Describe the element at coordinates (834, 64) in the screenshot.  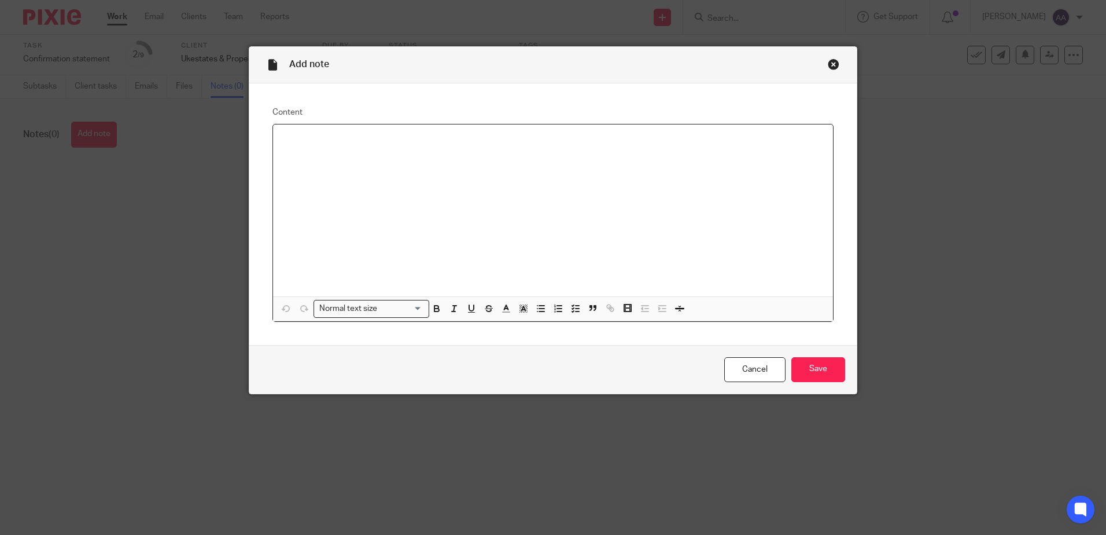
I see `div: Close this dialog window` at that location.